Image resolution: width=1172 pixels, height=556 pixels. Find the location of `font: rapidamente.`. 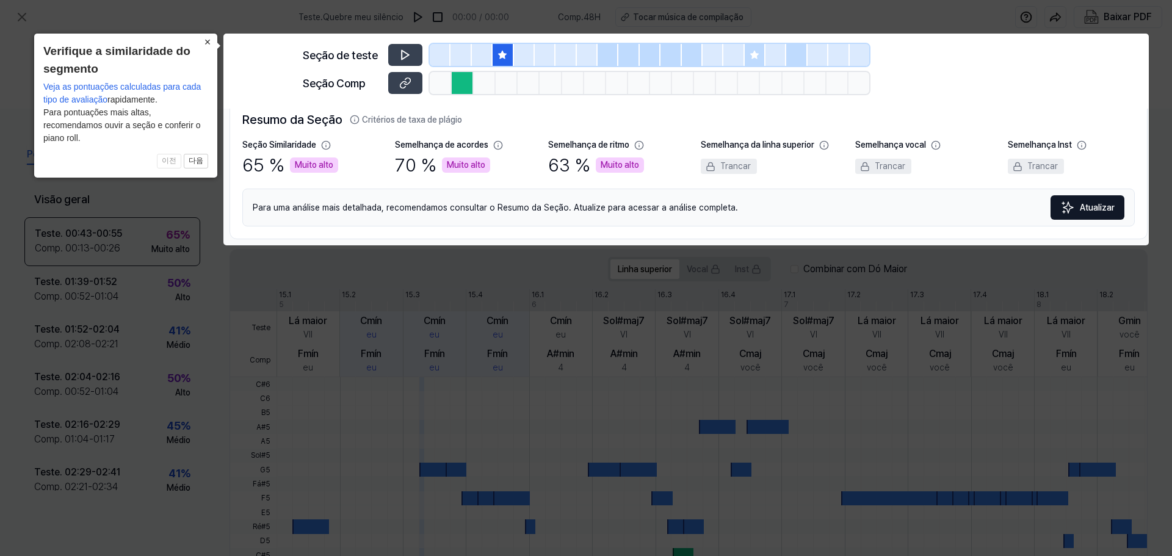

font: rapidamente. is located at coordinates (132, 99).